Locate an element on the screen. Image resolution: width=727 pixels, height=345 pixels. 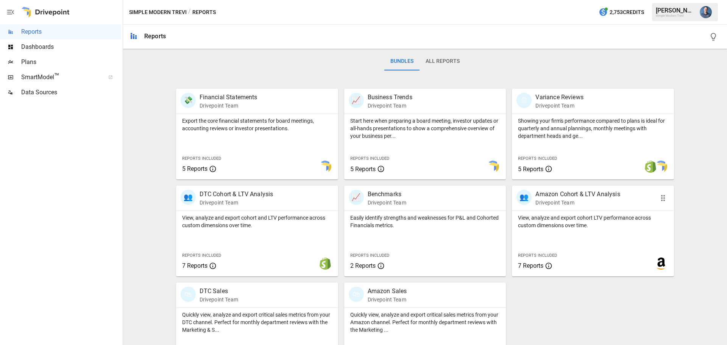
p: Benchmarks is located at coordinates (387, 194).